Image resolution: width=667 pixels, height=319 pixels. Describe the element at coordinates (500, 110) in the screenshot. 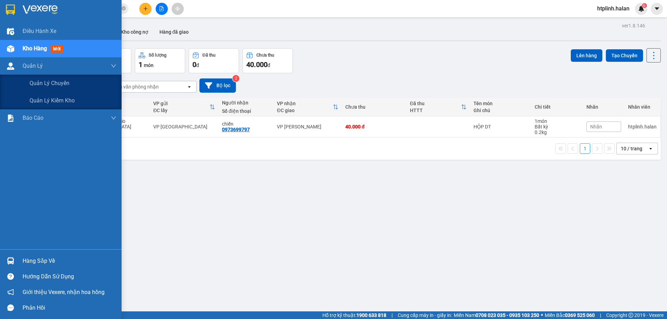

I see `div: Ghi chú` at that location.